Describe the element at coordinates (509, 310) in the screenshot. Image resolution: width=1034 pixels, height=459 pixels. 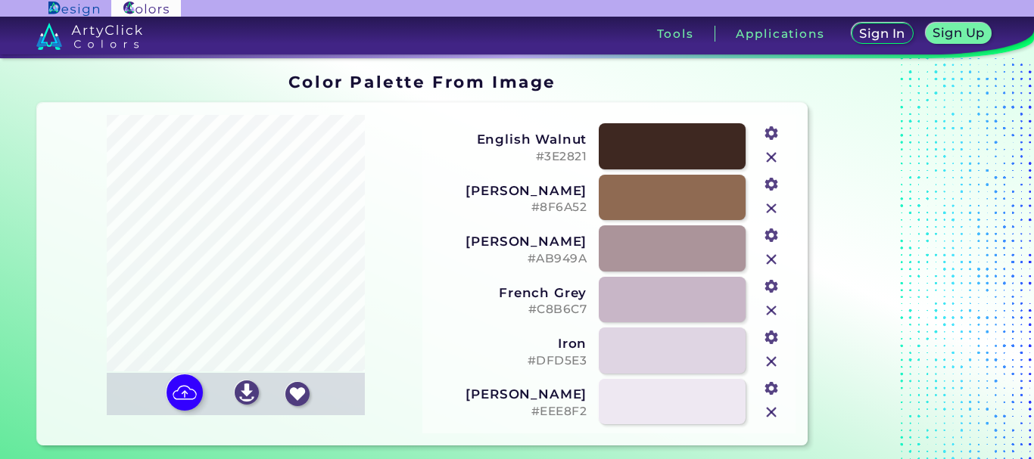
I see `h5: #C8B6C7` at that location.